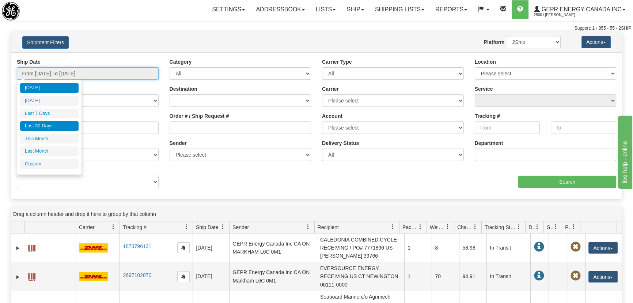 The image size is (633, 303). Describe the element at coordinates (229, 10) in the screenshot. I see `a: Settings` at that location.